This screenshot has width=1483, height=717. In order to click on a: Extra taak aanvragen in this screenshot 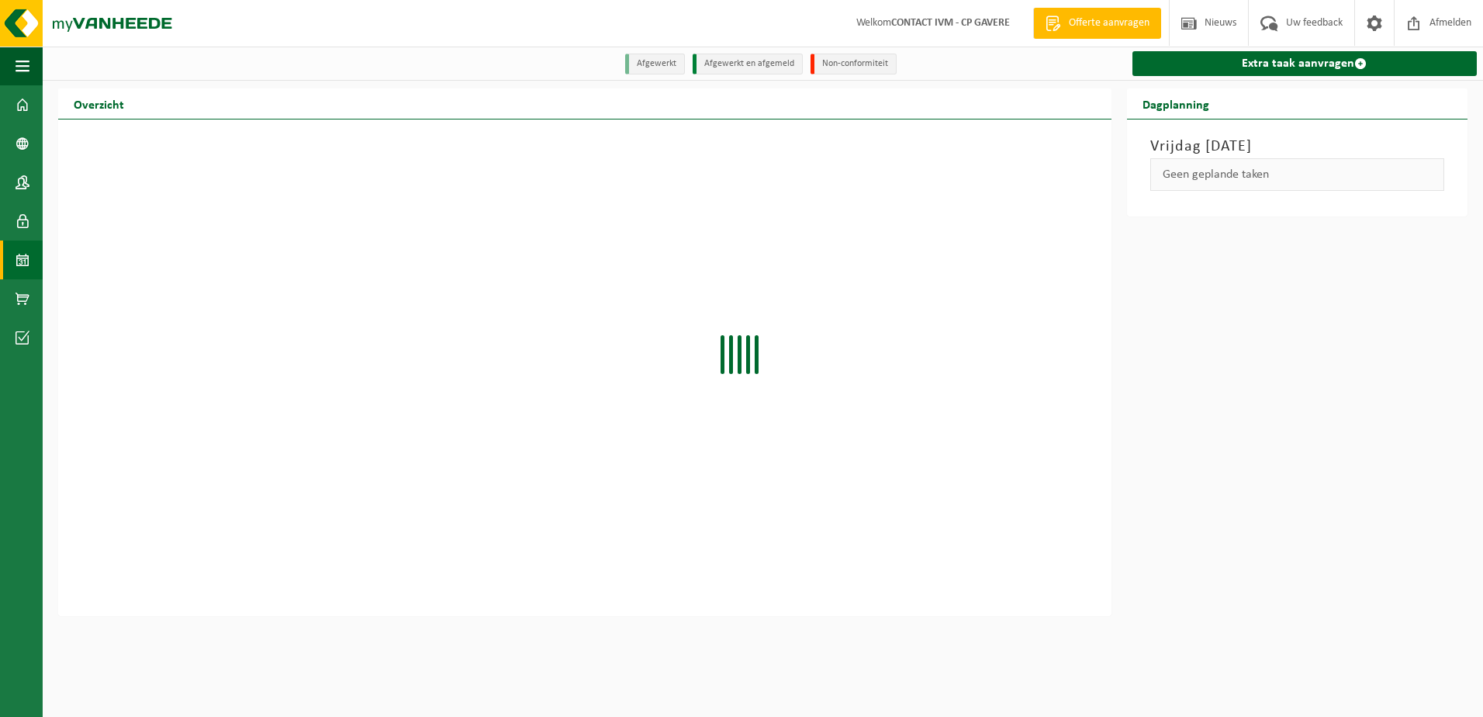, I will do `click(1304, 64)`.